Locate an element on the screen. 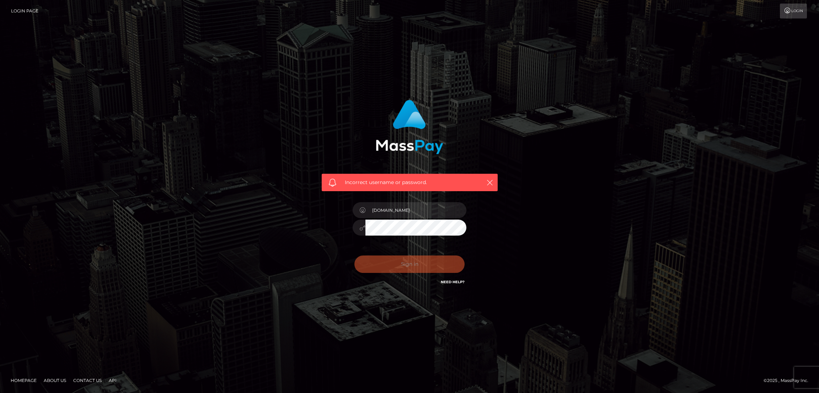 Image resolution: width=819 pixels, height=393 pixels. img: MassPay Login is located at coordinates (409, 127).